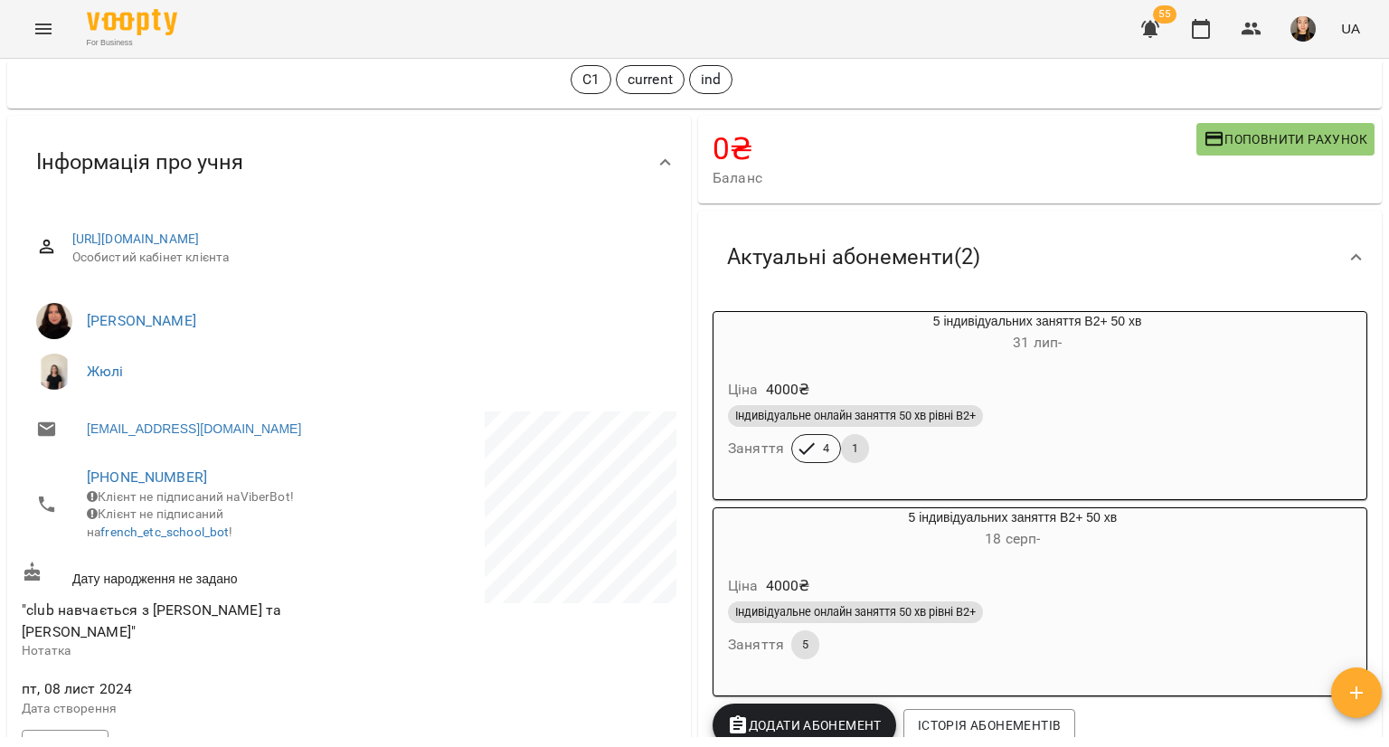 This screenshot has height=747, width=1389. Describe the element at coordinates (711, 80) in the screenshot. I see `p: ind` at that location.